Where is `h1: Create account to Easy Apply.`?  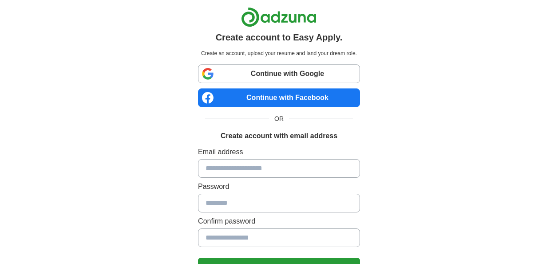
h1: Create account to Easy Apply. is located at coordinates (279, 37).